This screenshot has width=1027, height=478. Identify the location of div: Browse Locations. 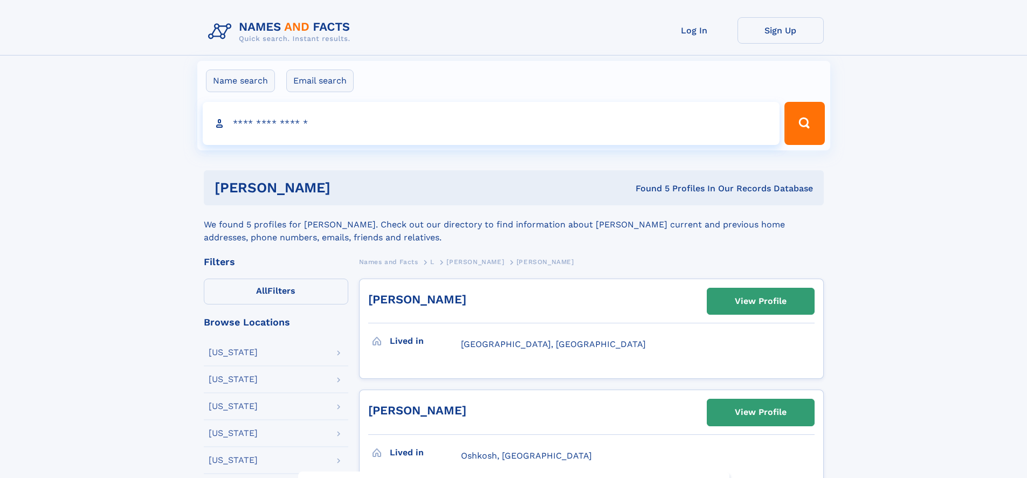
(276, 322).